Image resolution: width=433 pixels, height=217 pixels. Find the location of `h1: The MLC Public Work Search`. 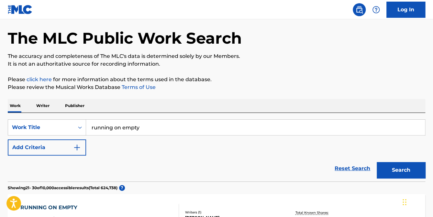

h1: The MLC Public Work Search is located at coordinates (125, 38).